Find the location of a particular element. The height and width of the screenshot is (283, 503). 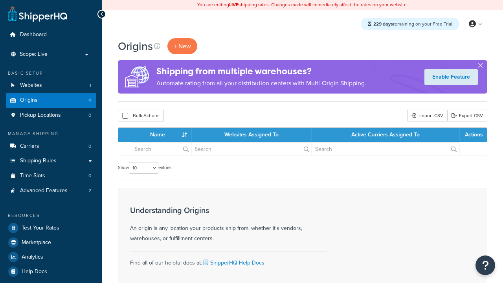

div: Import CSV is located at coordinates (427, 116).